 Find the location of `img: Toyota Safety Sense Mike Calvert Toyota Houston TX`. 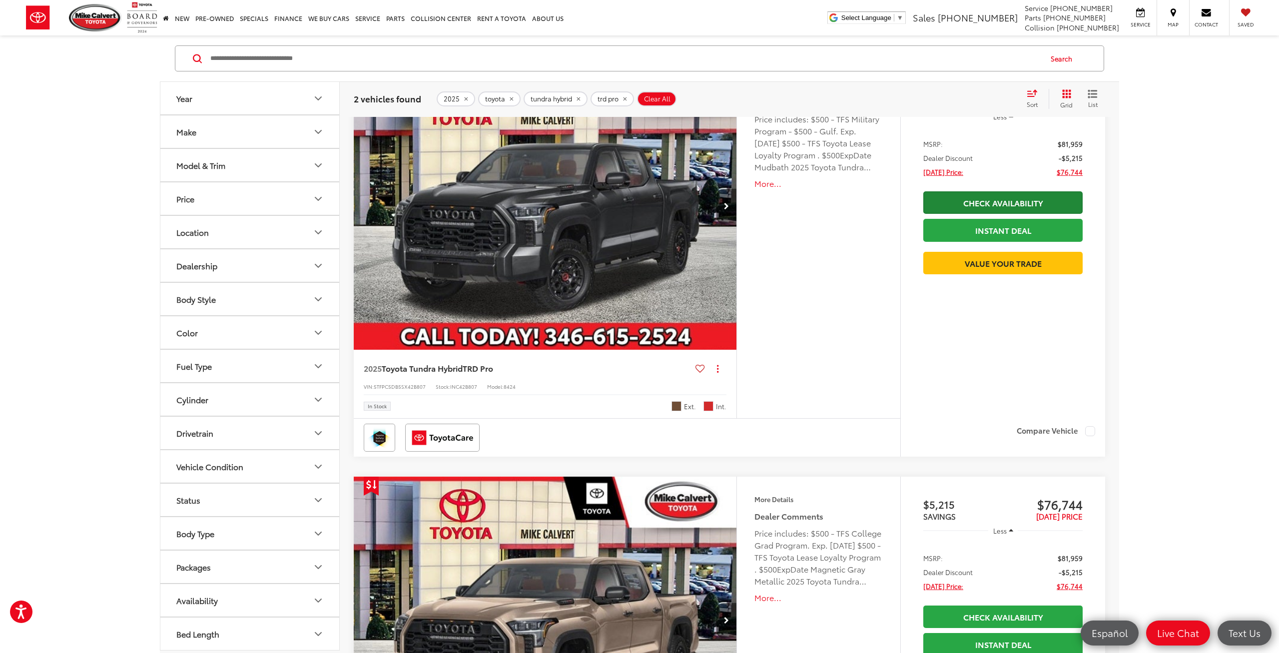

img: Toyota Safety Sense Mike Calvert Toyota Houston TX is located at coordinates (379, 438).